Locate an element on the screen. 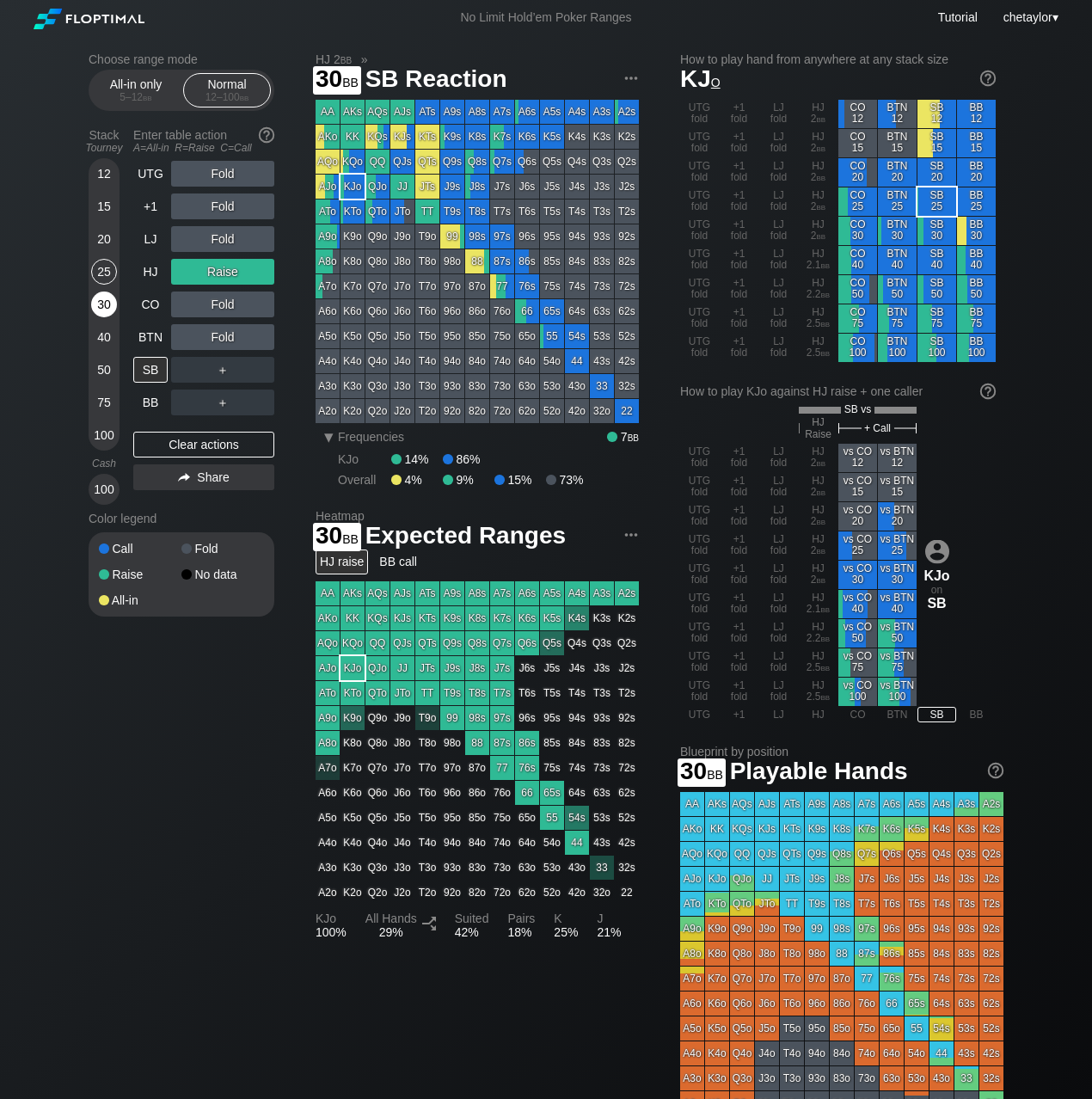  div: AA is located at coordinates (328, 112).